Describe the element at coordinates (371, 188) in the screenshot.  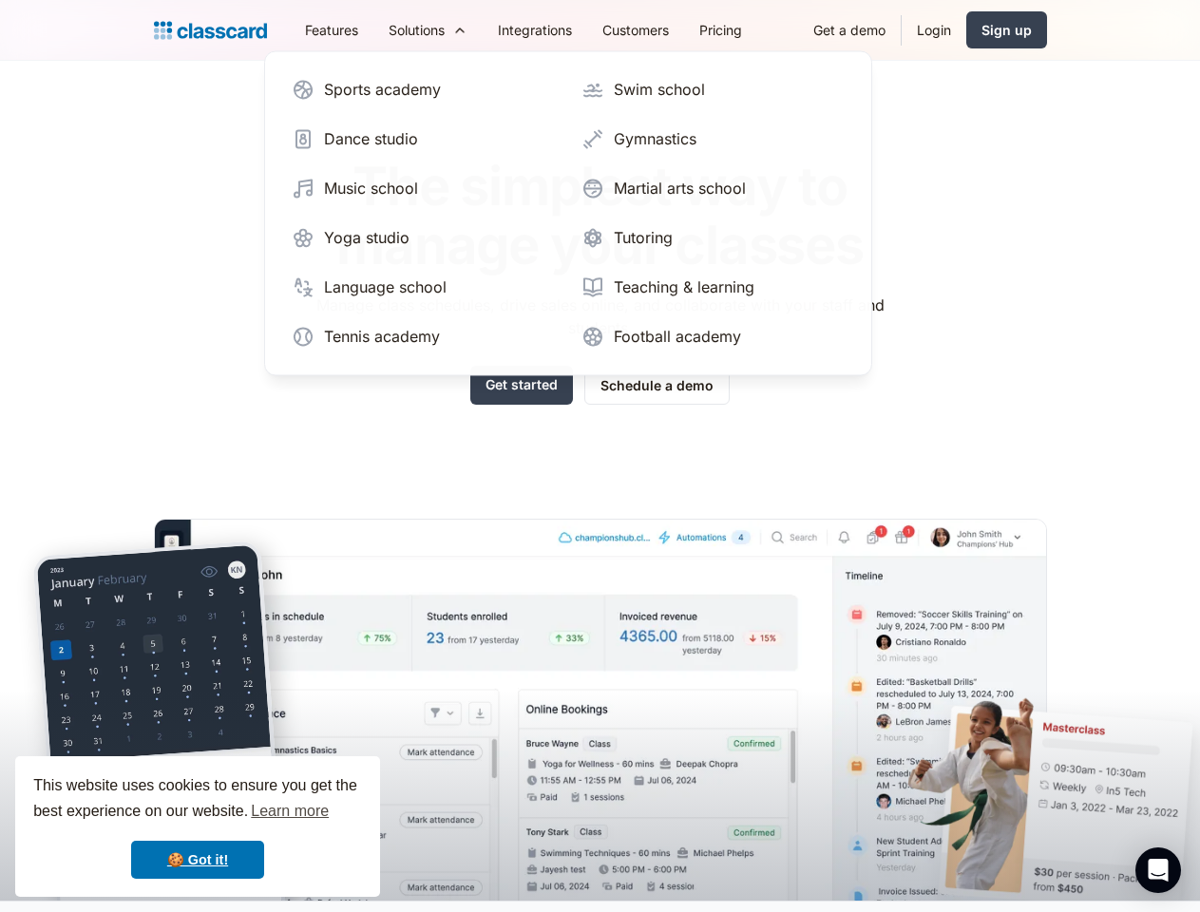
I see `div: Music school` at that location.